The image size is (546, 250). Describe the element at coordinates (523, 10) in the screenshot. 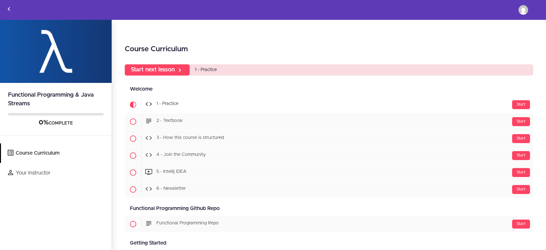

I see `img: grecualexandrugabriel1997@gmail.com` at that location.